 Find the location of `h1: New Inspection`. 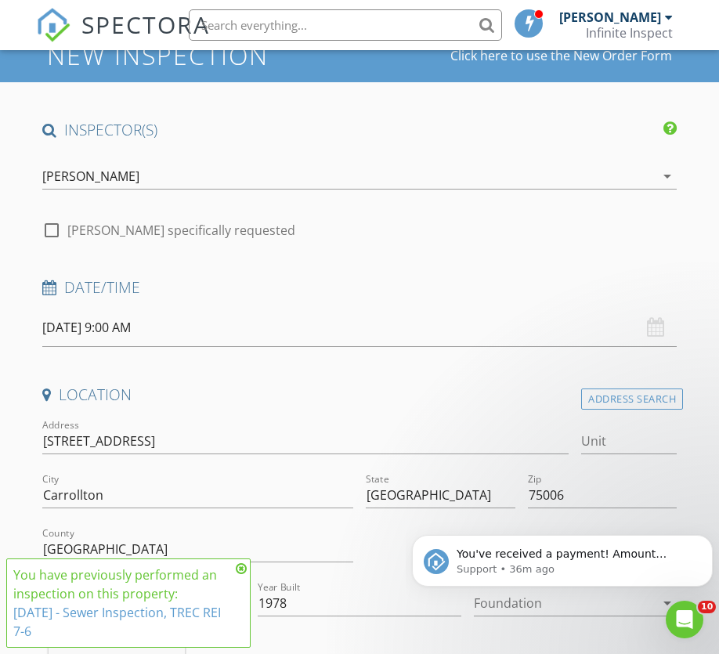

h1: New Inspection is located at coordinates (220, 55).